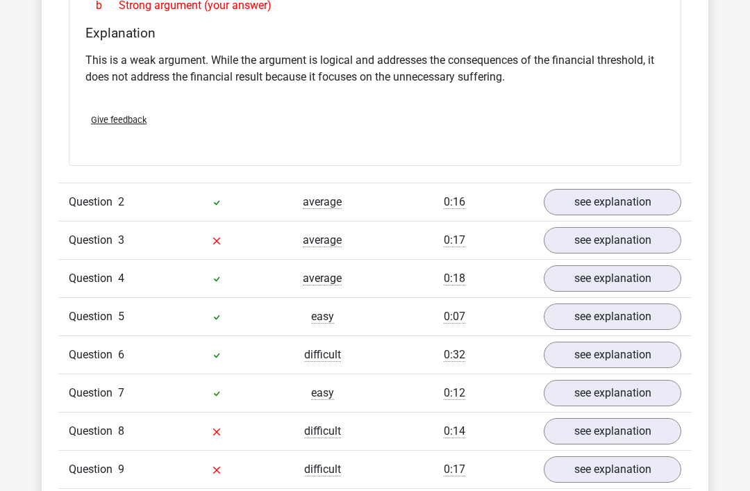 This screenshot has width=750, height=491. What do you see at coordinates (121, 469) in the screenshot?
I see `span: 9` at bounding box center [121, 469].